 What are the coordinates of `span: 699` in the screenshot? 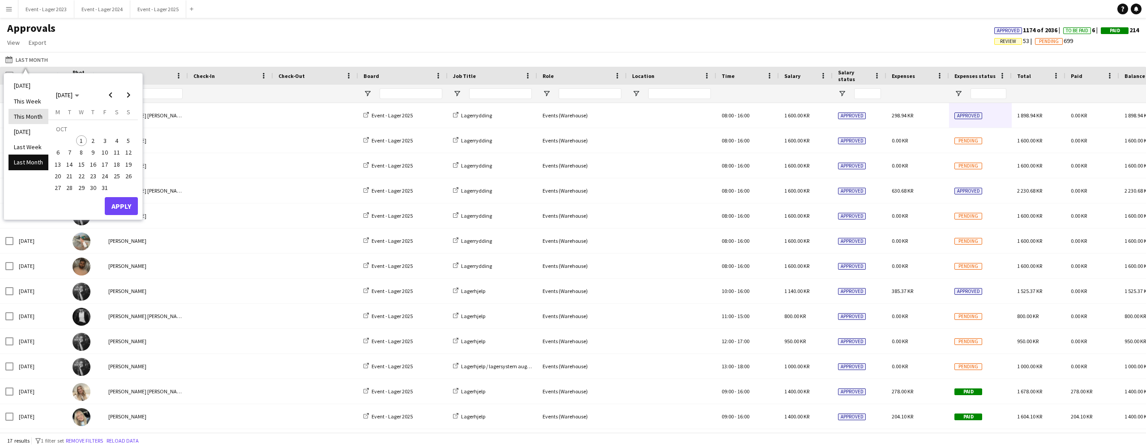 It's located at (1054, 41).